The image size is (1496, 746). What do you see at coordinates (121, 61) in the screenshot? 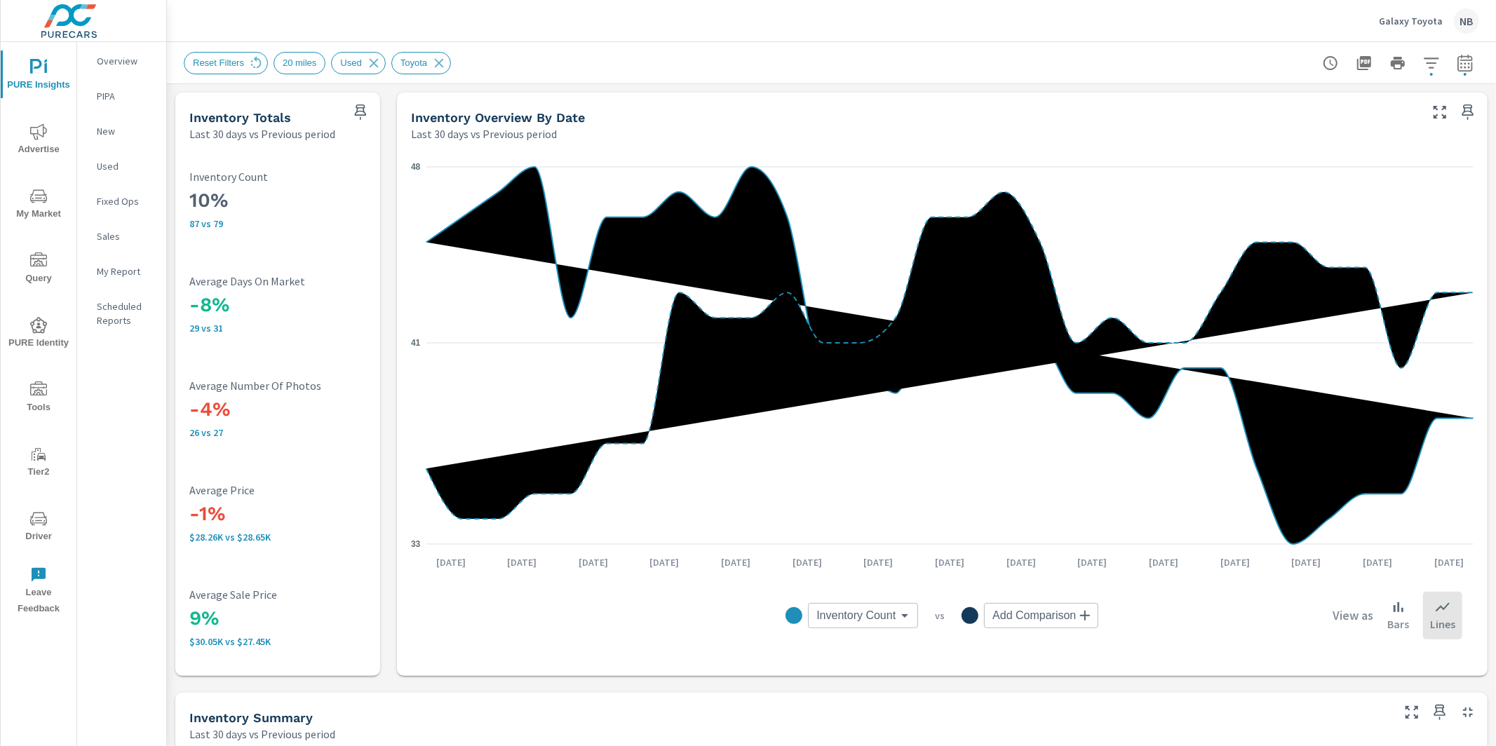
I see `div: Overview` at bounding box center [121, 61].